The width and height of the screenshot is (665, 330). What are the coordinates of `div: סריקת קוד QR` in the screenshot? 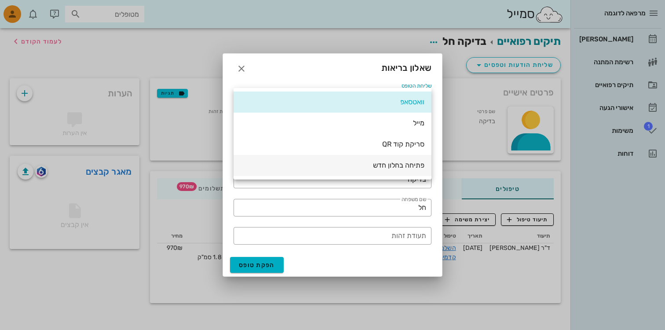 It's located at (333, 144).